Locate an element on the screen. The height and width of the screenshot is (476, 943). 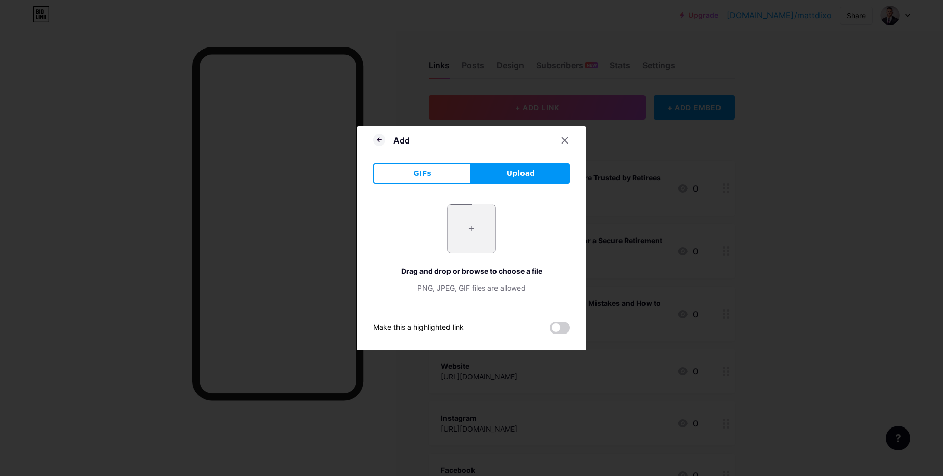
span: Upload is located at coordinates (521, 173).